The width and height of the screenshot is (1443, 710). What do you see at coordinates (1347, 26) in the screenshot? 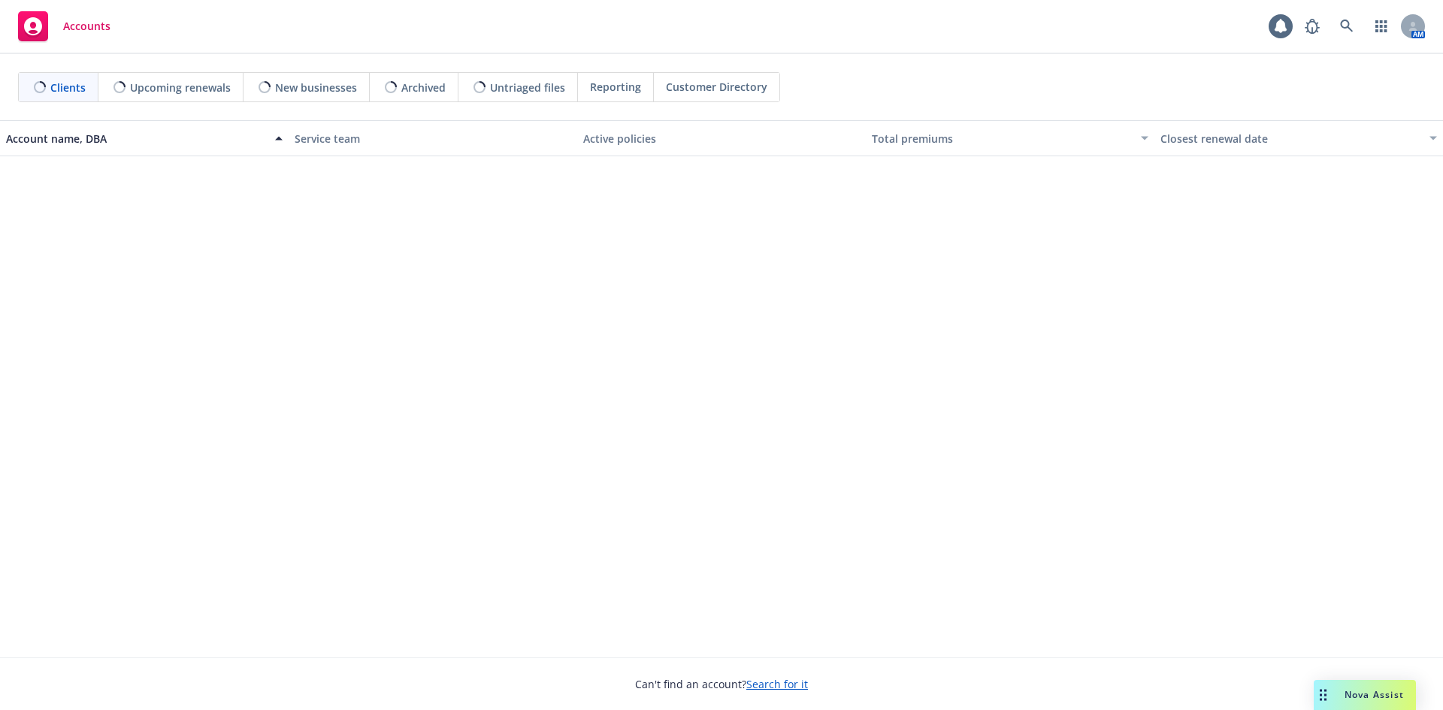
I see `a: Search` at bounding box center [1347, 26].